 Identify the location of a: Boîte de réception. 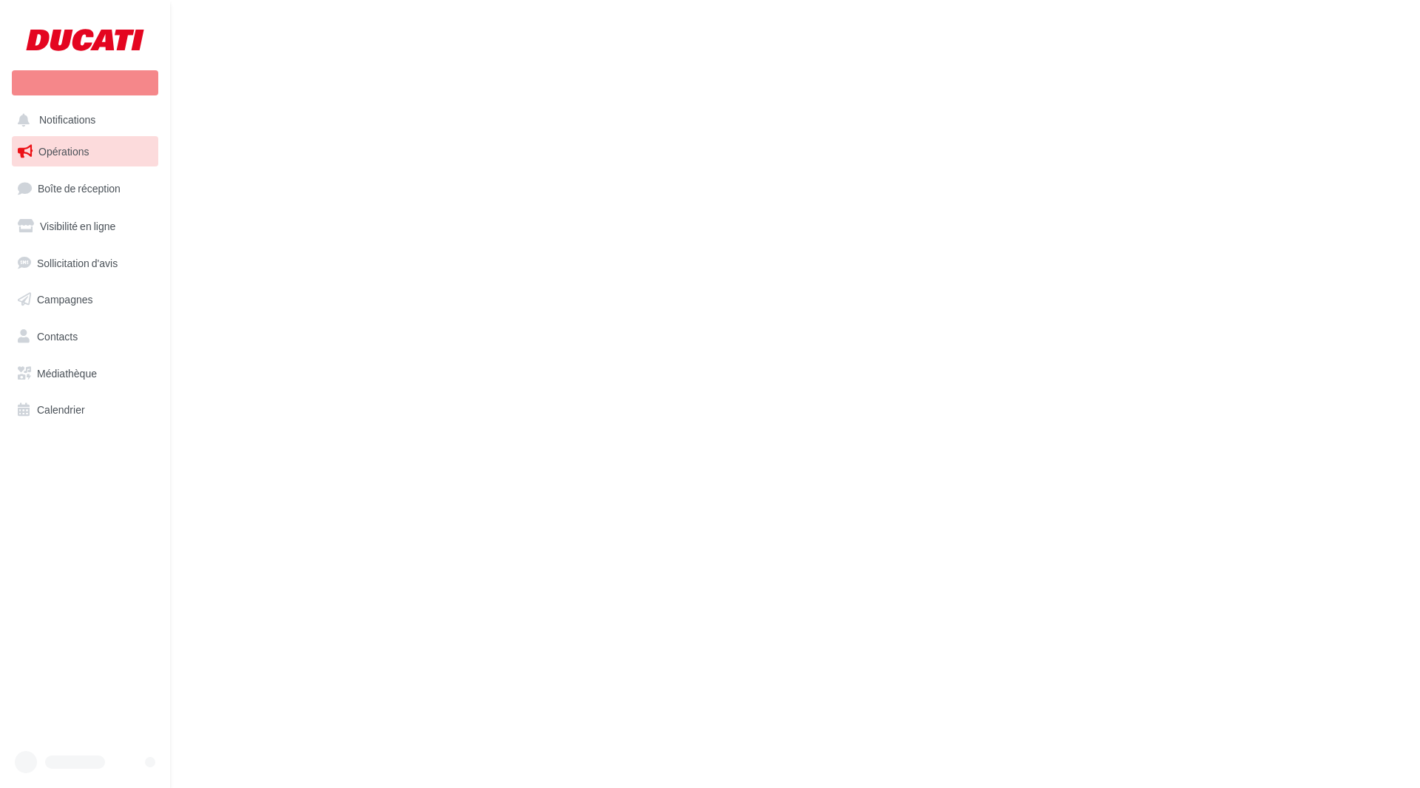
(85, 188).